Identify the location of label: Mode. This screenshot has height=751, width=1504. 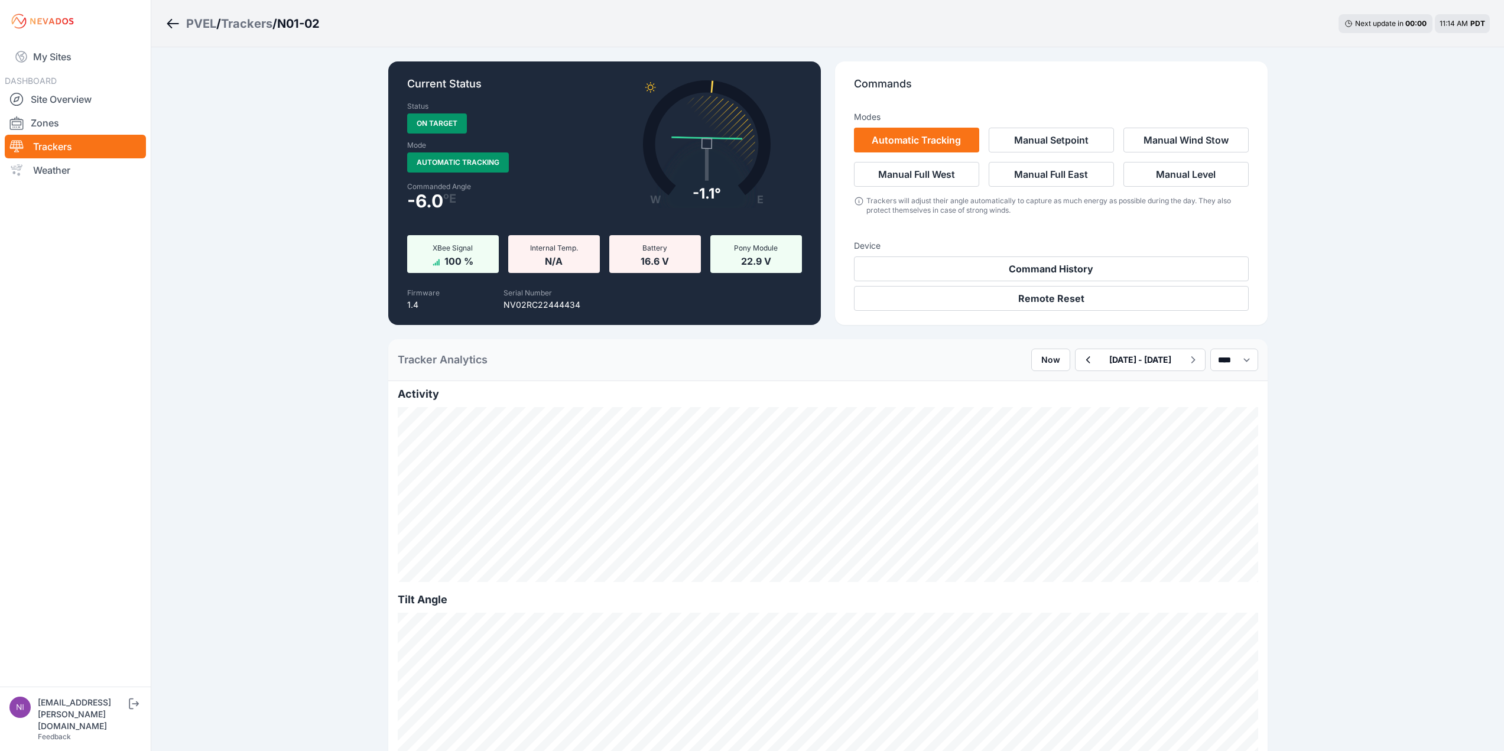
(417, 145).